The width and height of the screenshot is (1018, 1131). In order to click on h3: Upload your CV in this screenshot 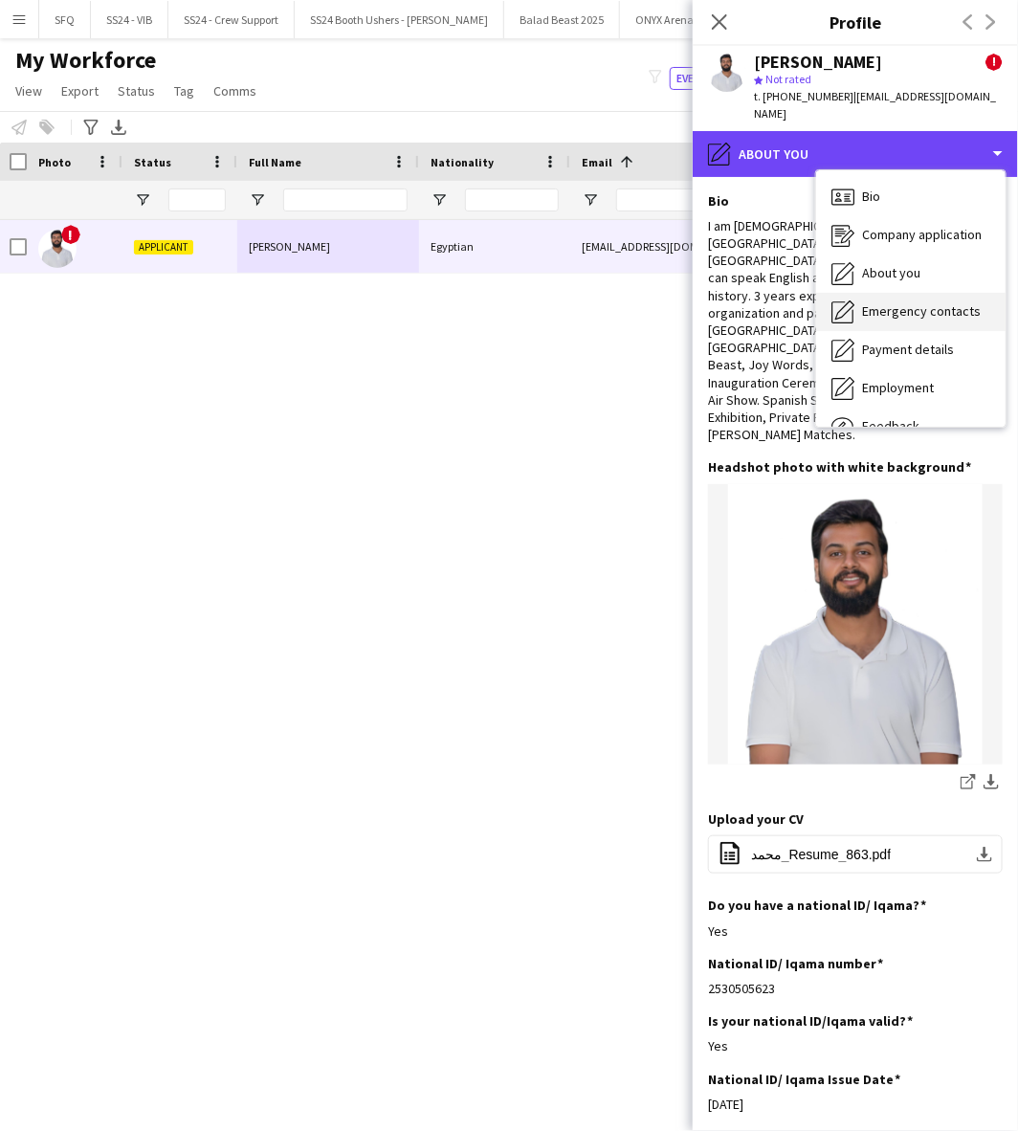, I will do `click(756, 819)`.